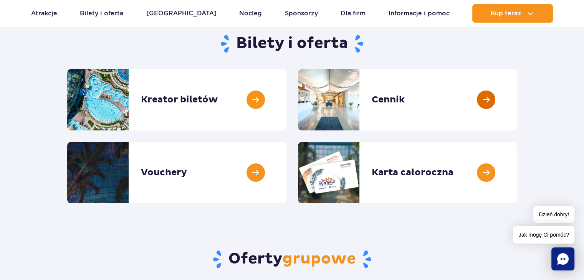 Image resolution: width=584 pixels, height=280 pixels. Describe the element at coordinates (292, 44) in the screenshot. I see `h1: Bilety i oferta` at that location.